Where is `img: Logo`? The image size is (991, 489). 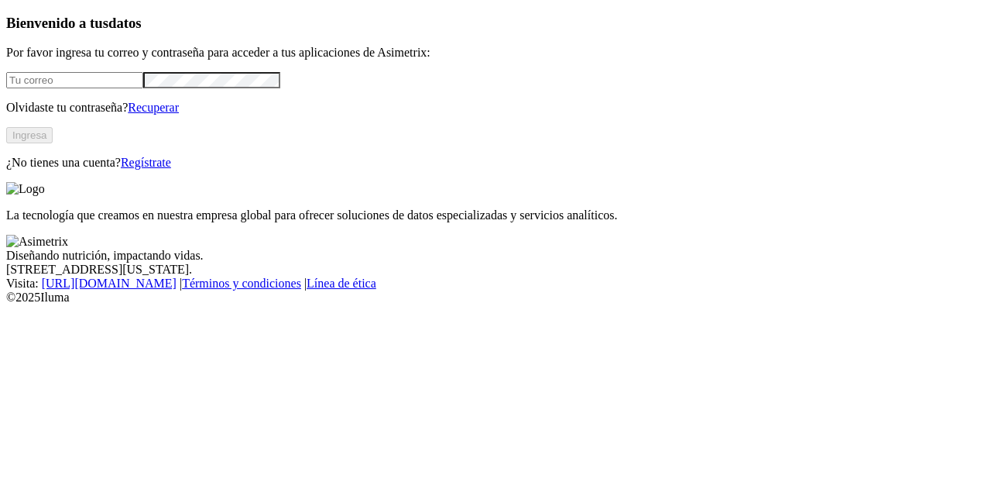 img: Logo is located at coordinates (26, 189).